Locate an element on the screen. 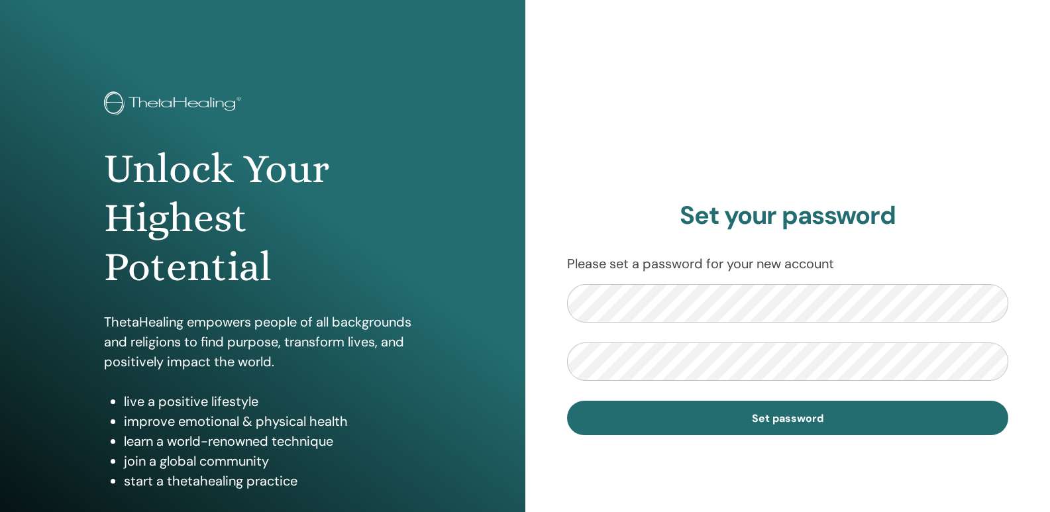  li: join a global community is located at coordinates (272, 461).